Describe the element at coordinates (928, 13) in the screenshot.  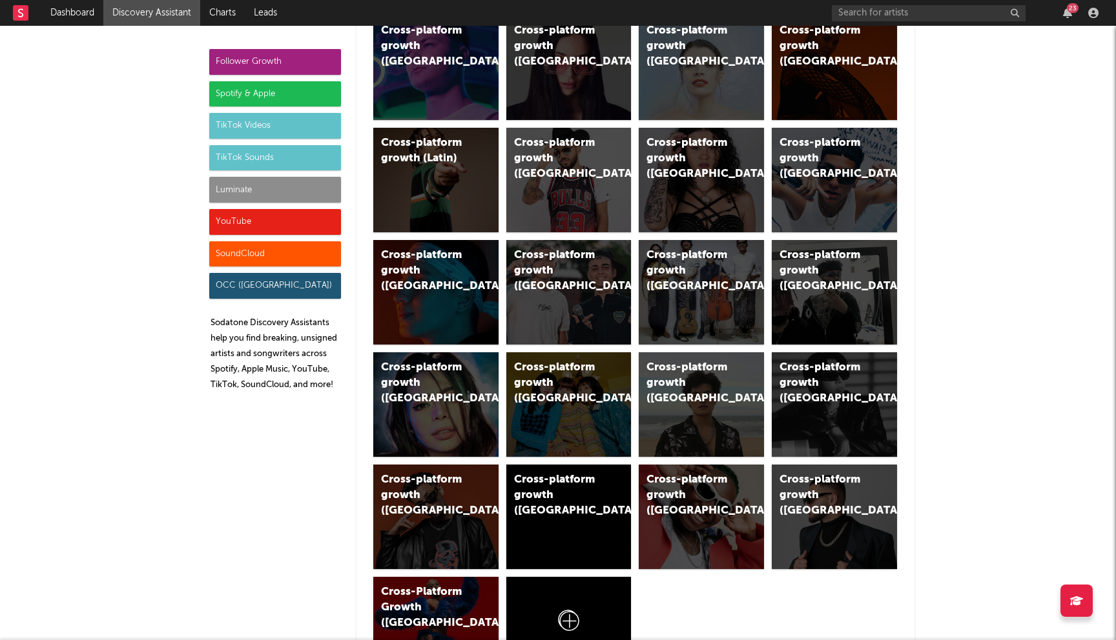
I see `input: Search for artists` at that location.